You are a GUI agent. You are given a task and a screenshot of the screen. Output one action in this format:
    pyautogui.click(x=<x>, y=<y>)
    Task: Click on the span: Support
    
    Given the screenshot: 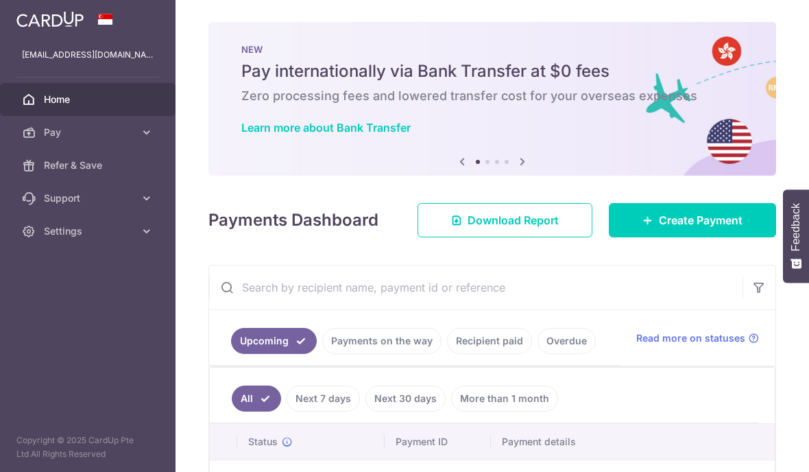 What is the action you would take?
    pyautogui.click(x=89, y=198)
    